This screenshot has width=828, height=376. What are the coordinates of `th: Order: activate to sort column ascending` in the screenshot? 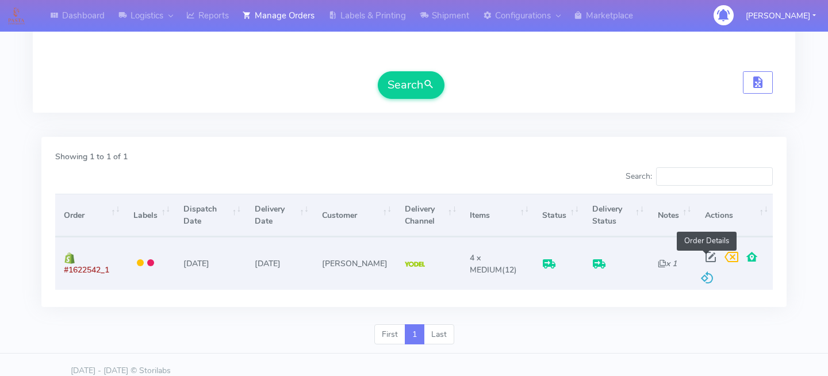 It's located at (90, 215).